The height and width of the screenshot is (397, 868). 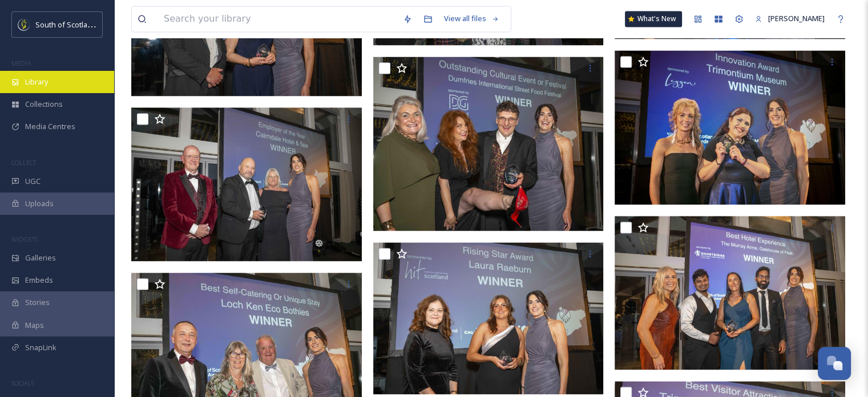 What do you see at coordinates (654, 19) in the screenshot?
I see `div: What's New` at bounding box center [654, 19].